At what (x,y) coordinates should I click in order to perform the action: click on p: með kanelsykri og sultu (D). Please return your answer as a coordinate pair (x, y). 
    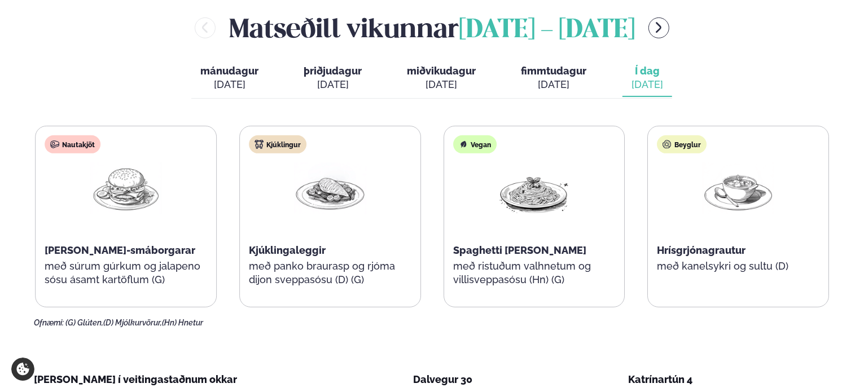
    Looking at the image, I should click on (738, 266).